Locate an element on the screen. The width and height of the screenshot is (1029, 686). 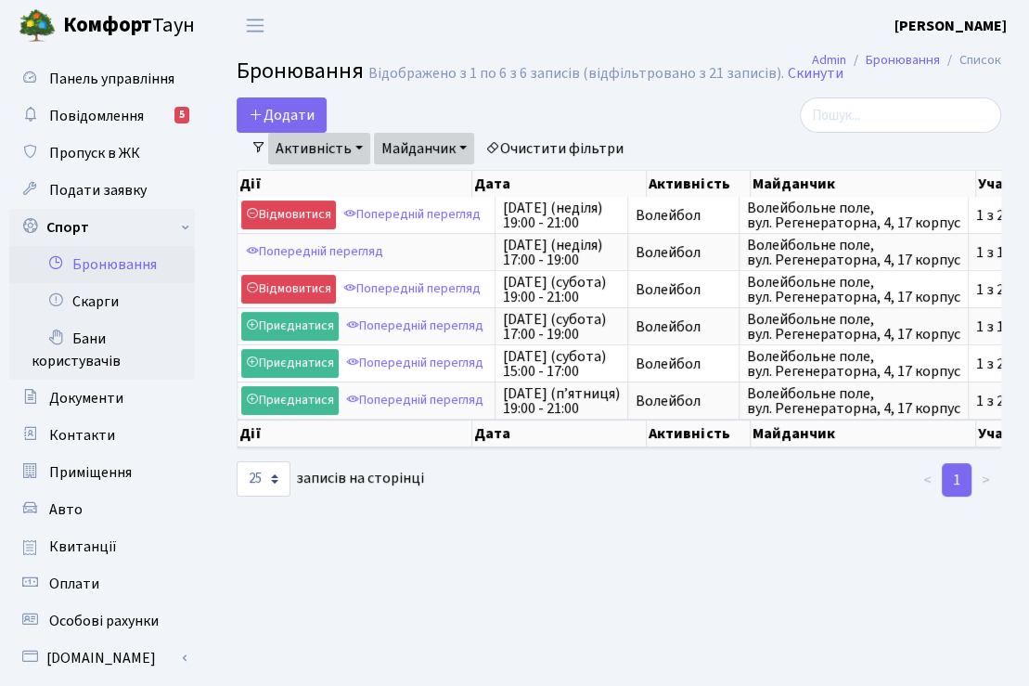
li: Список is located at coordinates (970, 60).